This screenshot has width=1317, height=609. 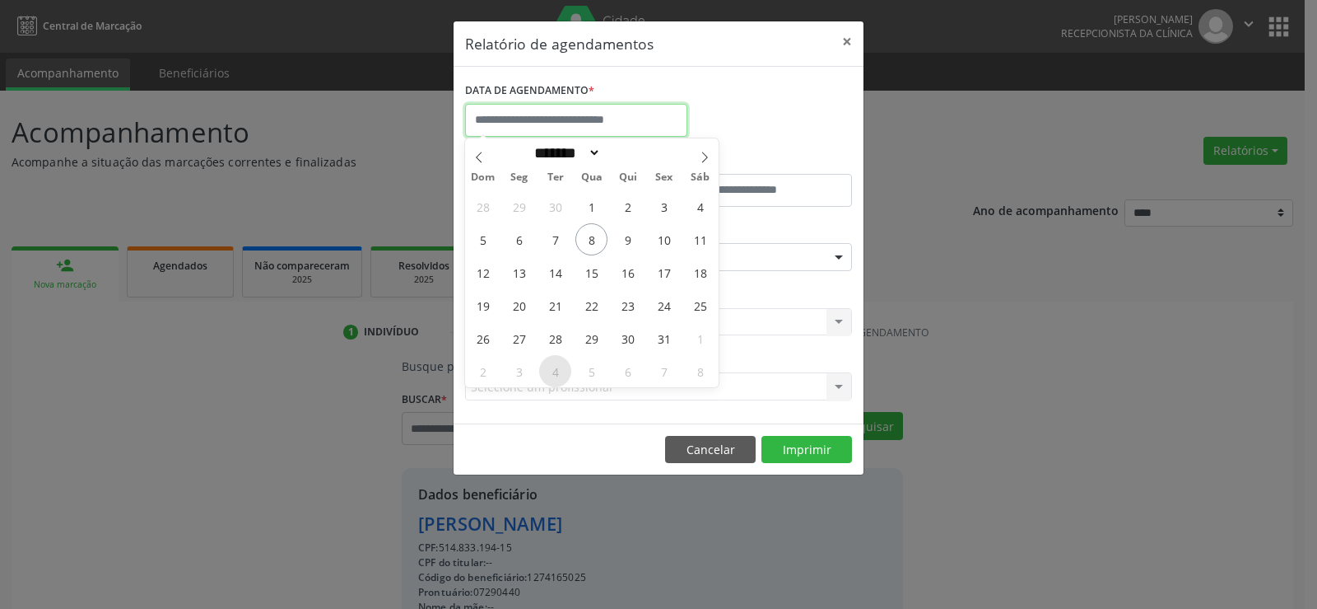 I want to click on span: Outubro 17, 2025, so click(x=664, y=272).